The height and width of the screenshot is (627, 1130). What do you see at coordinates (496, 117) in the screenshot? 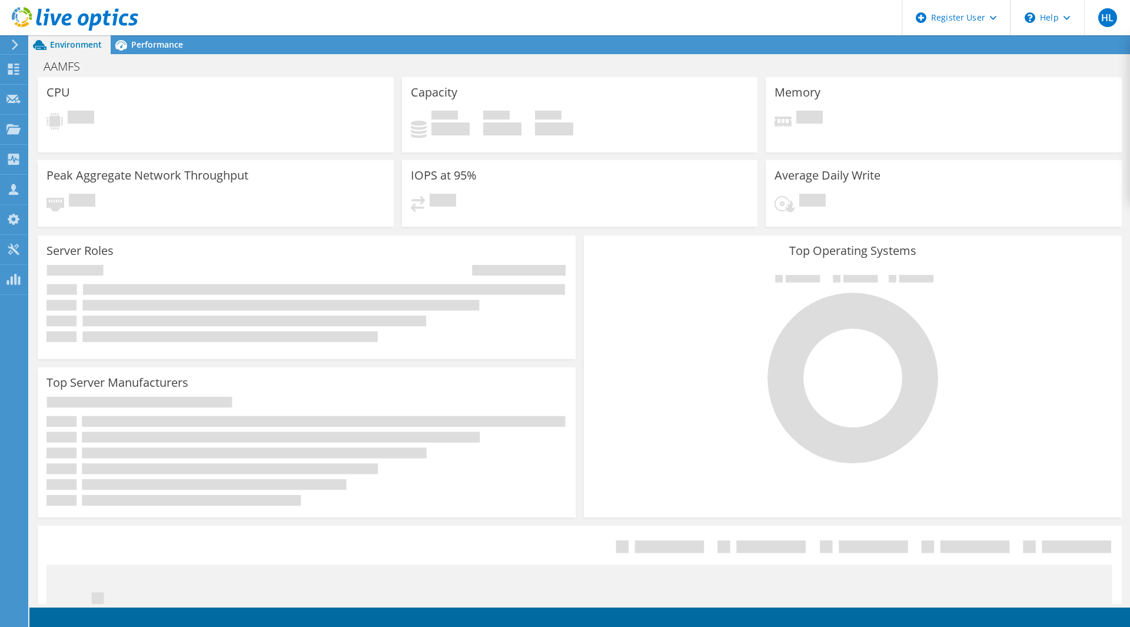
I see `span: Free` at bounding box center [496, 117].